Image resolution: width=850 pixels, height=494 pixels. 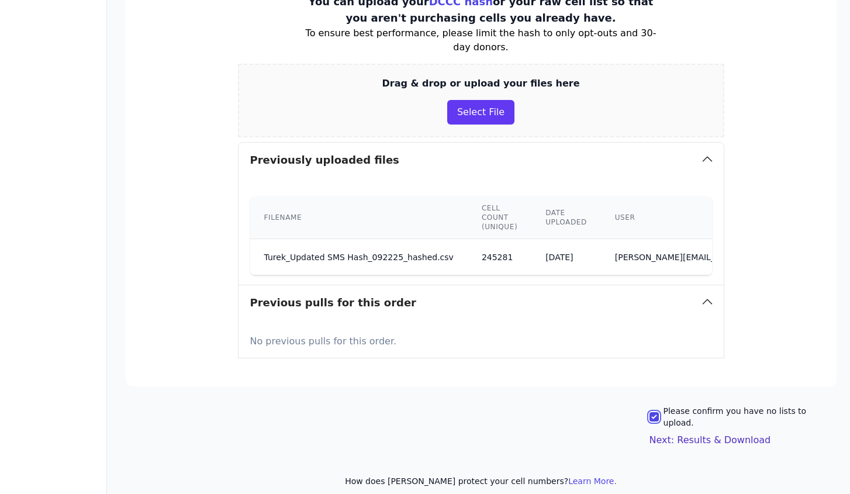 I want to click on p: No previous pulls for this order., so click(x=481, y=339).